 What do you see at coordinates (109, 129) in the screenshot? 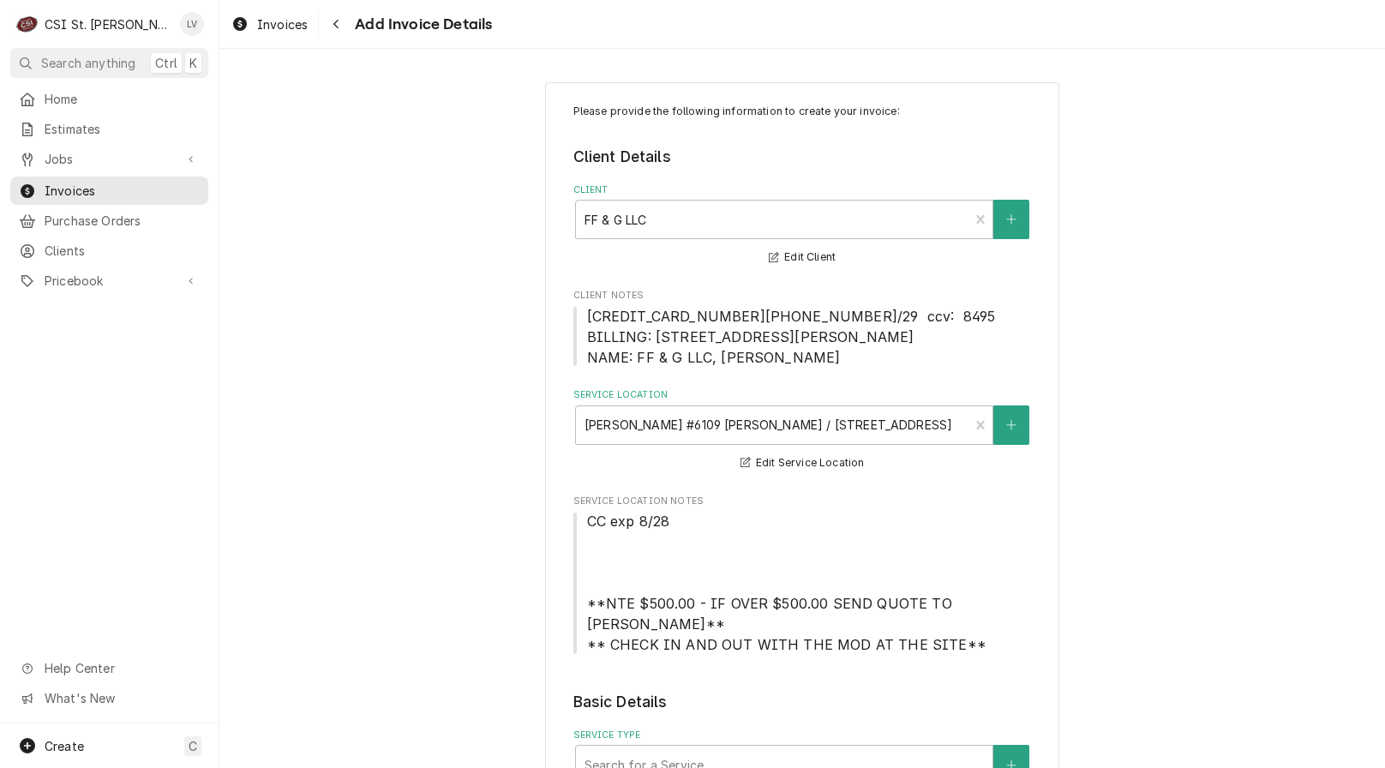
I see `a: Estimates` at bounding box center [109, 129].